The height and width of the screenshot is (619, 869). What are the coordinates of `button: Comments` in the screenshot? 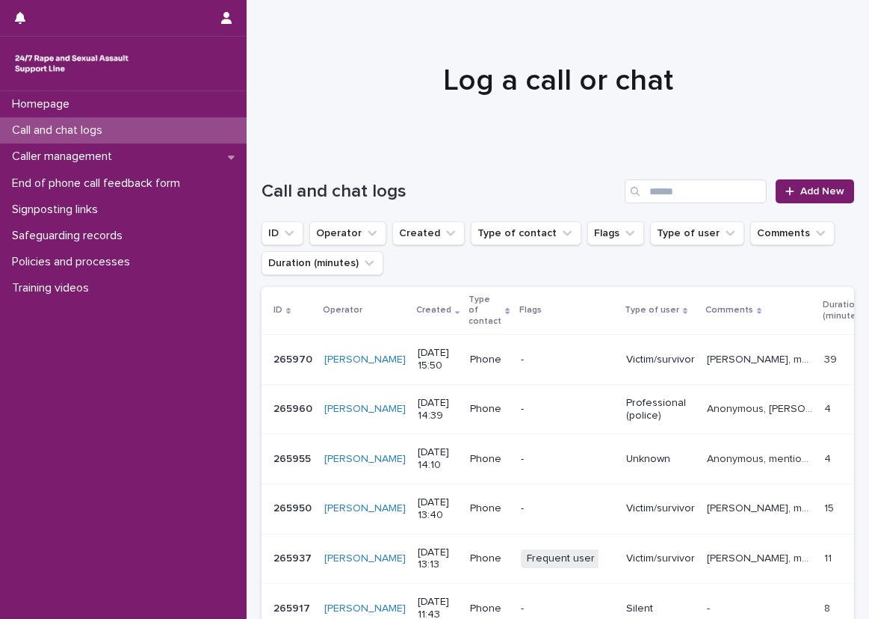 It's located at (792, 233).